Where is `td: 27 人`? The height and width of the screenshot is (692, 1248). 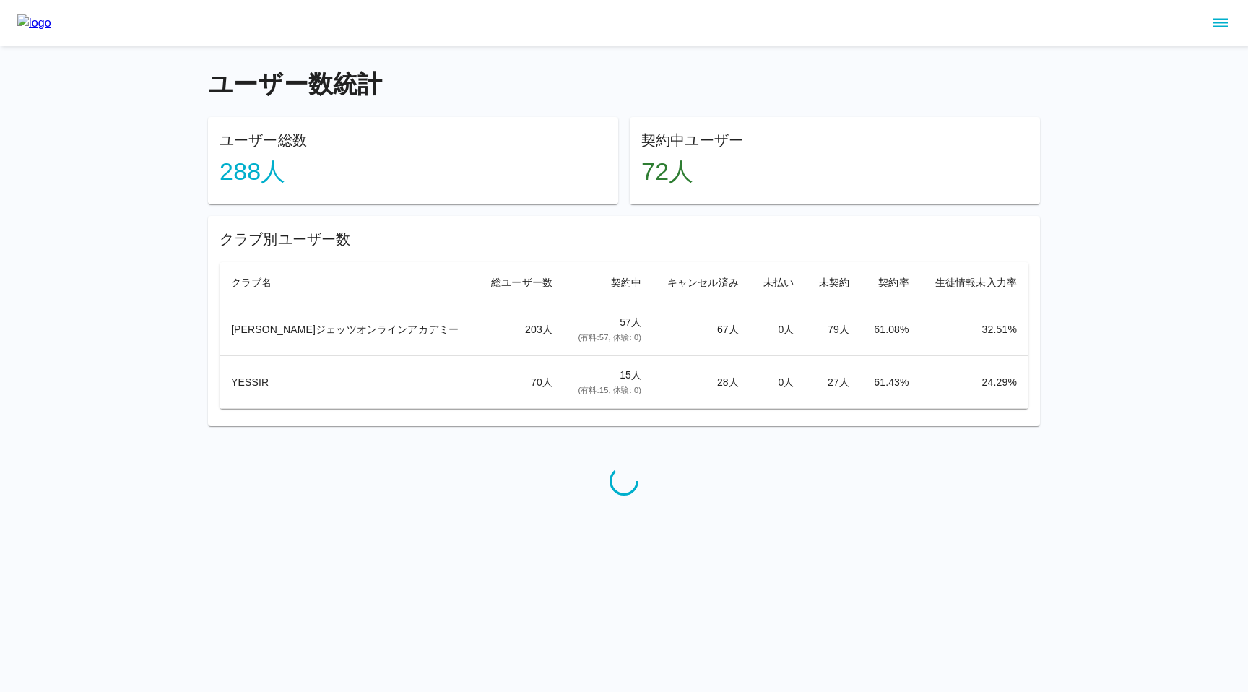 td: 27 人 is located at coordinates (833, 382).